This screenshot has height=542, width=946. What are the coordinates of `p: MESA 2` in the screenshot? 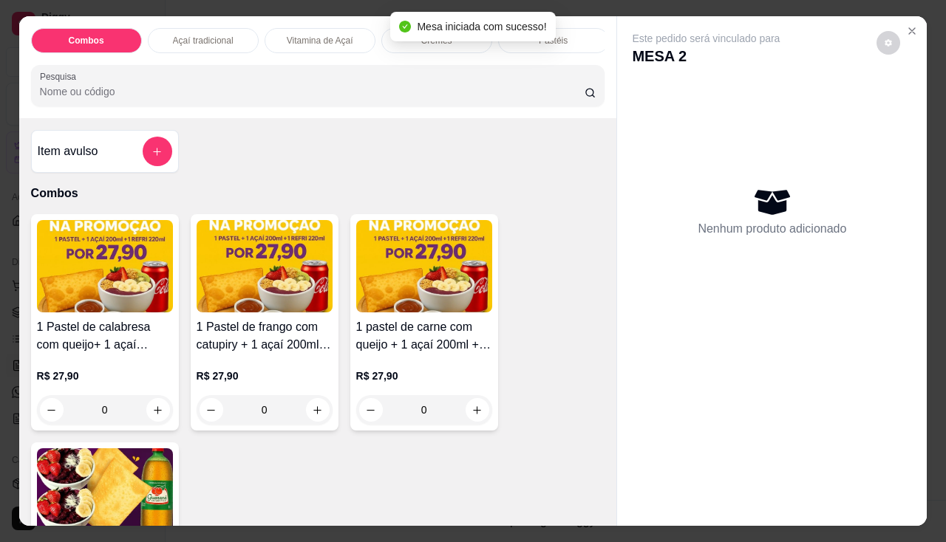 It's located at (706, 56).